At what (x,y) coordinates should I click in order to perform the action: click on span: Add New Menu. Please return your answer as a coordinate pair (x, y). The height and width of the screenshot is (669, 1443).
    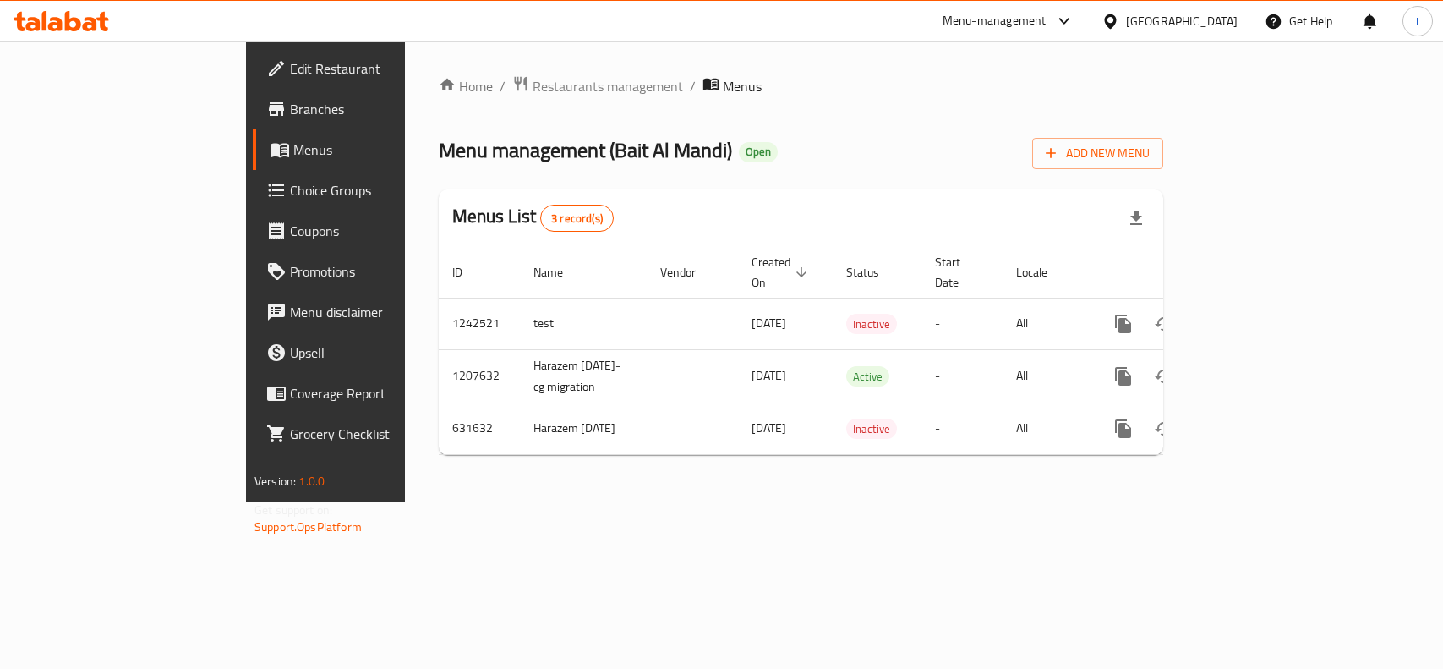
    Looking at the image, I should click on (1097, 153).